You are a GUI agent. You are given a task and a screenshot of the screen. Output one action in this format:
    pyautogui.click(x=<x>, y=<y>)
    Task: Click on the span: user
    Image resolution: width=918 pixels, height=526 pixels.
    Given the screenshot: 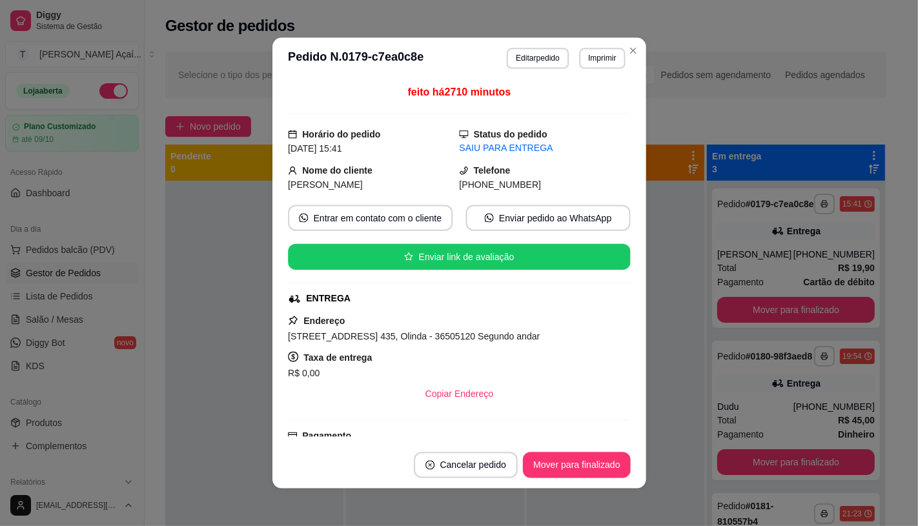 What is the action you would take?
    pyautogui.click(x=293, y=170)
    